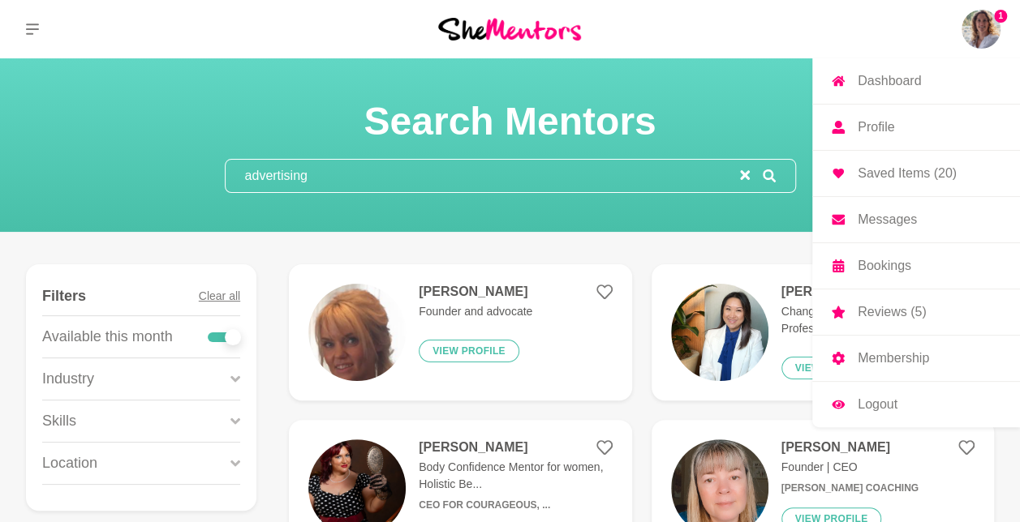 The width and height of the screenshot is (1020, 522). Describe the element at coordinates (475, 311) in the screenshot. I see `p: Founder and advocate` at that location.